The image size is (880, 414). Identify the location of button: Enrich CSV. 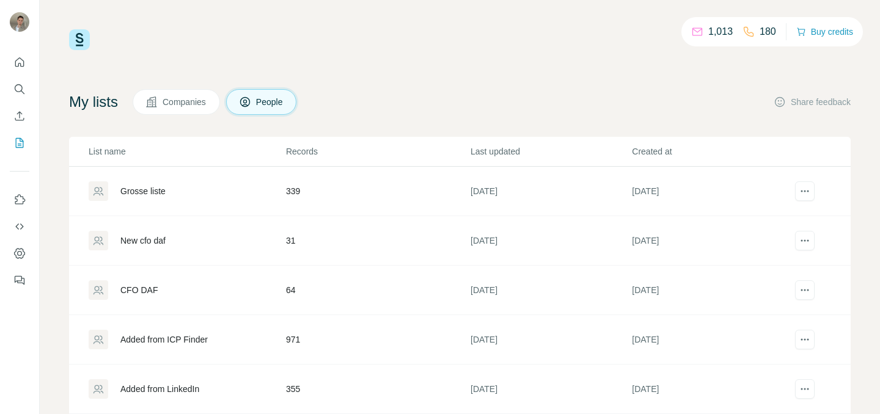
(20, 116).